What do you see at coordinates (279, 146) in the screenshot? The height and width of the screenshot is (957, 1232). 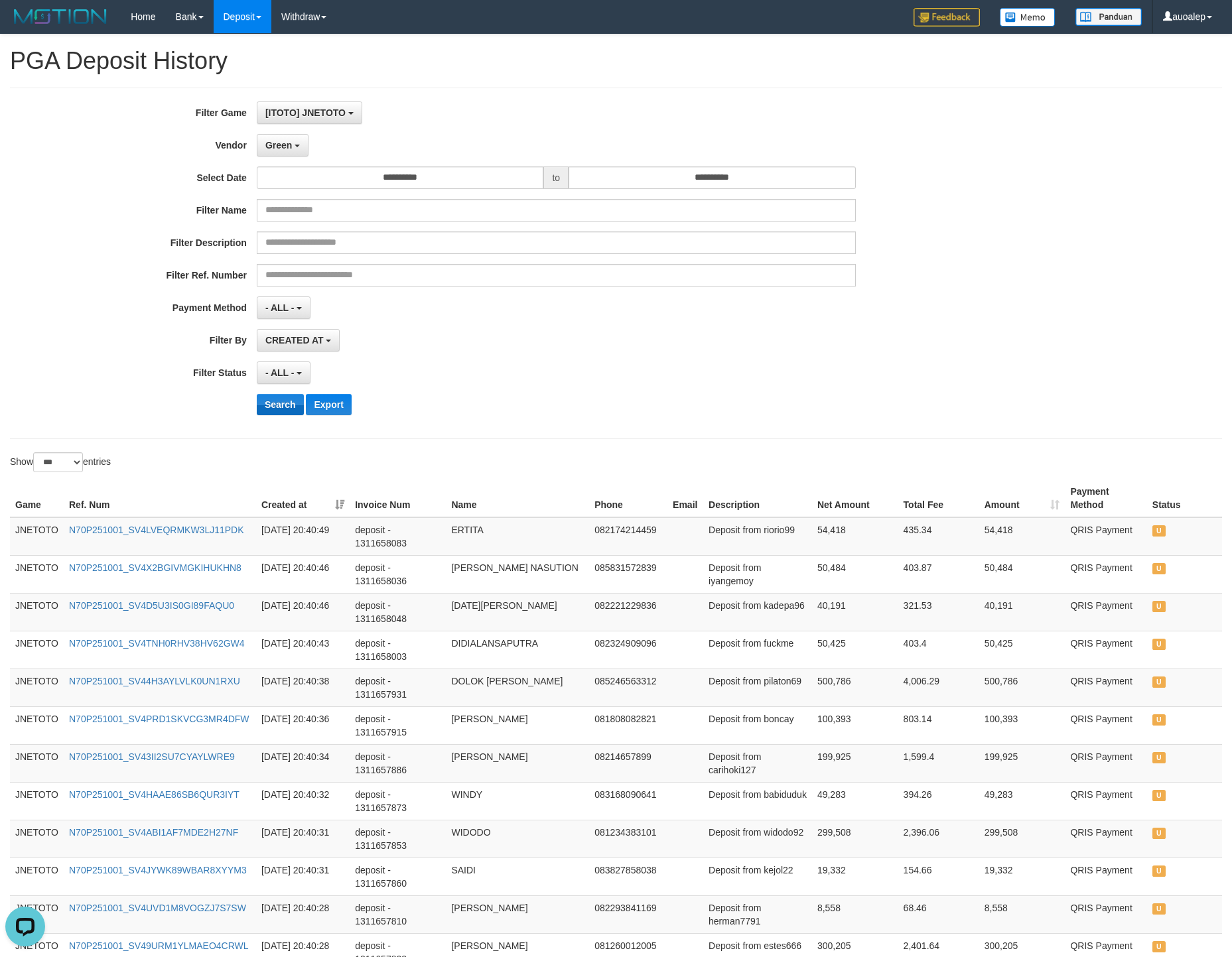 I see `span: Green` at bounding box center [279, 146].